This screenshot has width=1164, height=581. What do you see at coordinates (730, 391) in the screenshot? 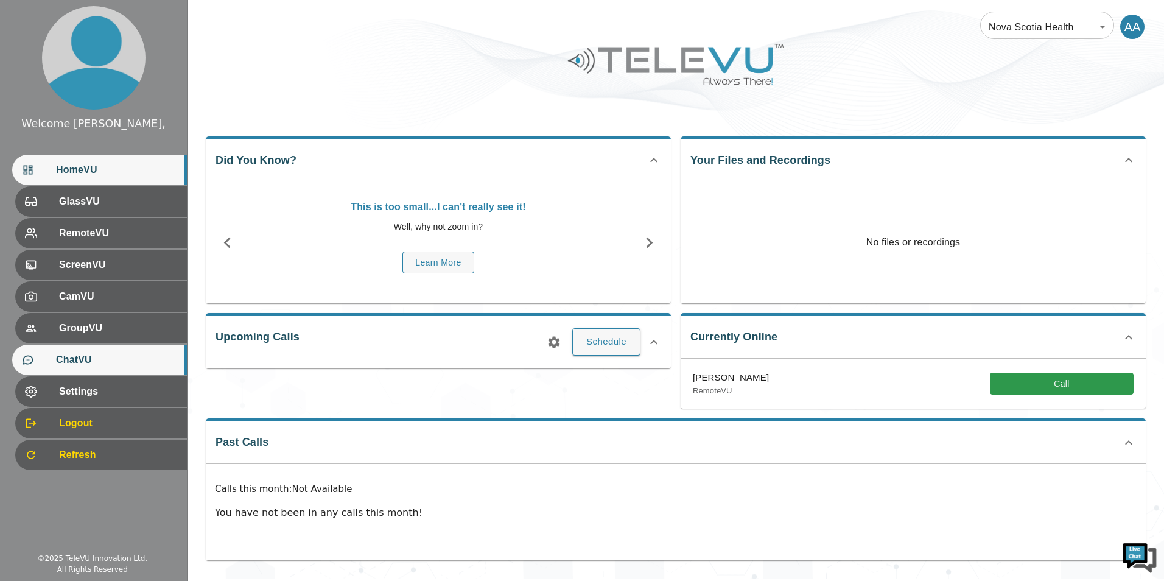
I see `p: RemoteVU` at bounding box center [730, 391].